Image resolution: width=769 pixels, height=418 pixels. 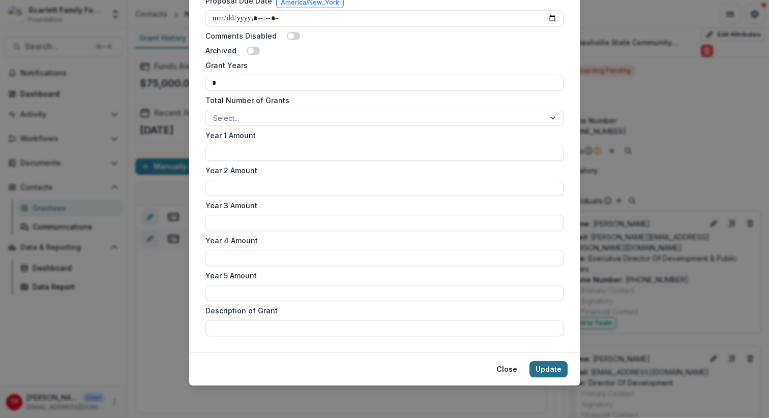 I want to click on label: Description of Grant, so click(x=381, y=311).